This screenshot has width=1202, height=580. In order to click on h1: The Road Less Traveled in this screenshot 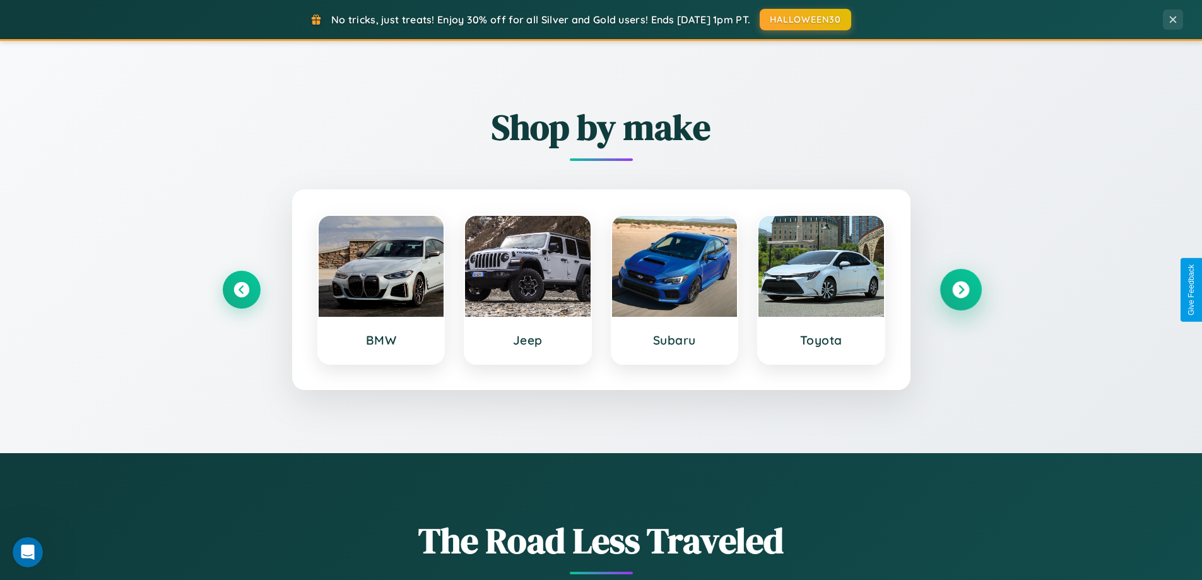, I will do `click(601, 540)`.